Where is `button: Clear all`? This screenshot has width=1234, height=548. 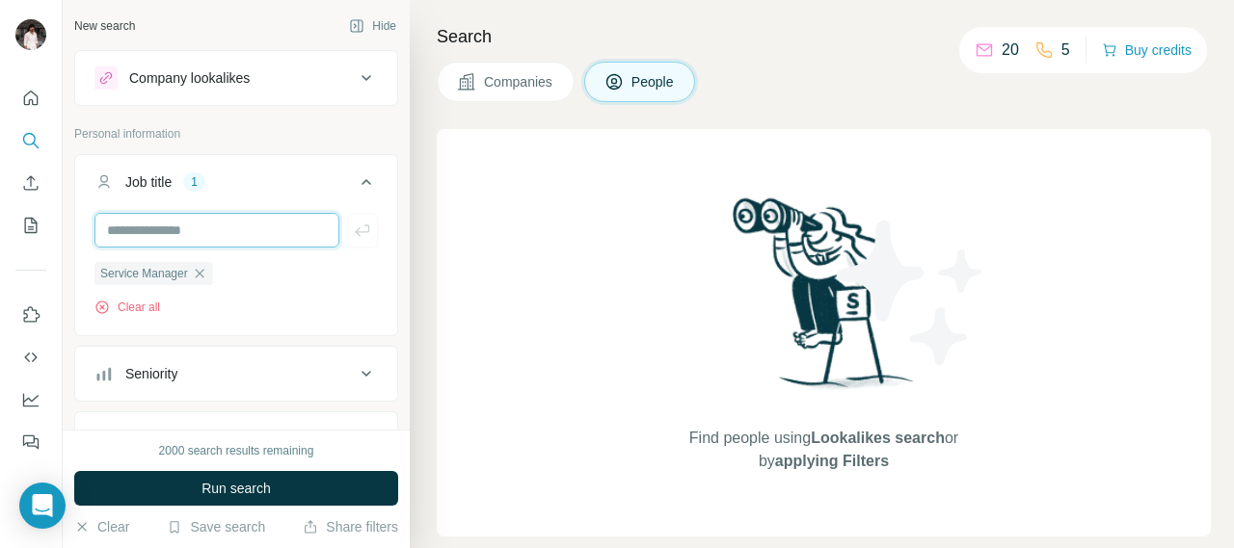 button: Clear all is located at coordinates (127, 308).